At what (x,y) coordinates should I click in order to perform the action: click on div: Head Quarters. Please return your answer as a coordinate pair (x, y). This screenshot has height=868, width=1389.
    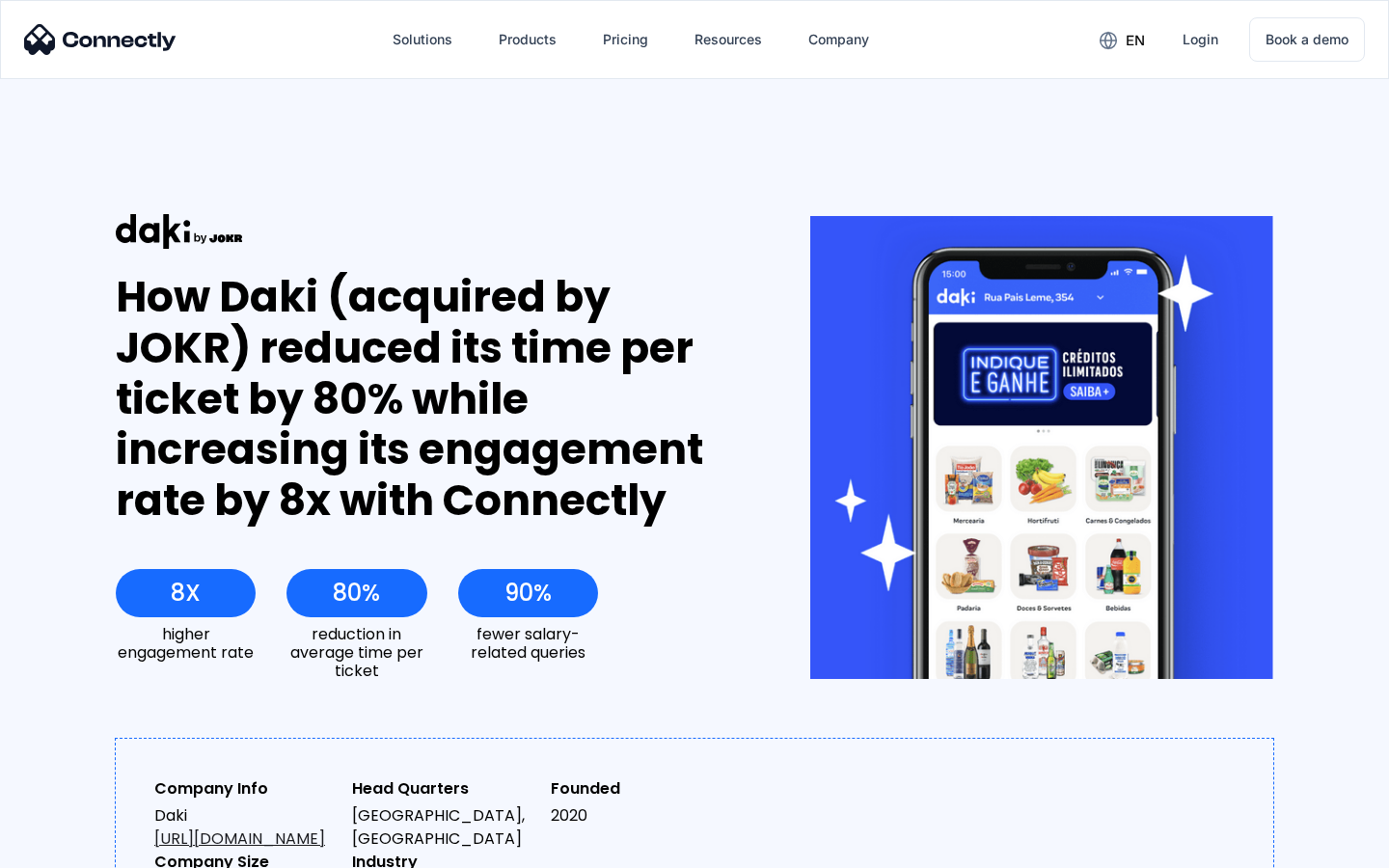
    Looking at the image, I should click on (443, 788).